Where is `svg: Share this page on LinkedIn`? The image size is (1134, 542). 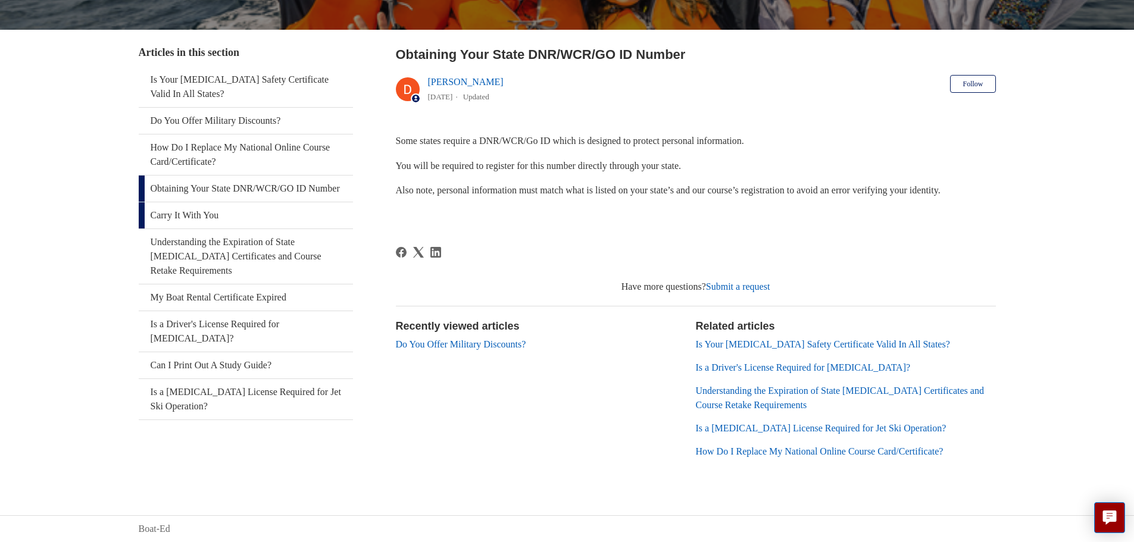
svg: Share this page on LinkedIn is located at coordinates (436, 252).